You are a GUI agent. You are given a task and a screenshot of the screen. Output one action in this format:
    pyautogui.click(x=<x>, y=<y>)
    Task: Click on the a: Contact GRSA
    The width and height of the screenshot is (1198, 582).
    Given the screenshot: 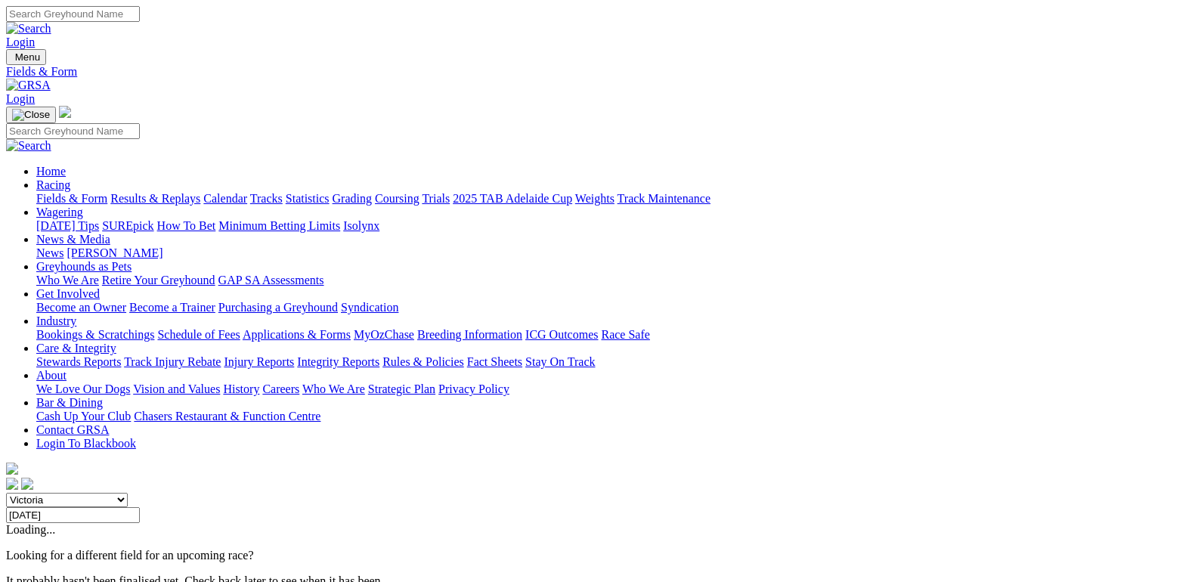 What is the action you would take?
    pyautogui.click(x=73, y=429)
    